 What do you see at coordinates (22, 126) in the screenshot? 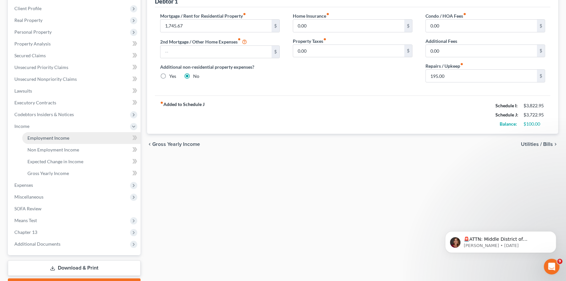
I see `span: Income` at bounding box center [22, 126].